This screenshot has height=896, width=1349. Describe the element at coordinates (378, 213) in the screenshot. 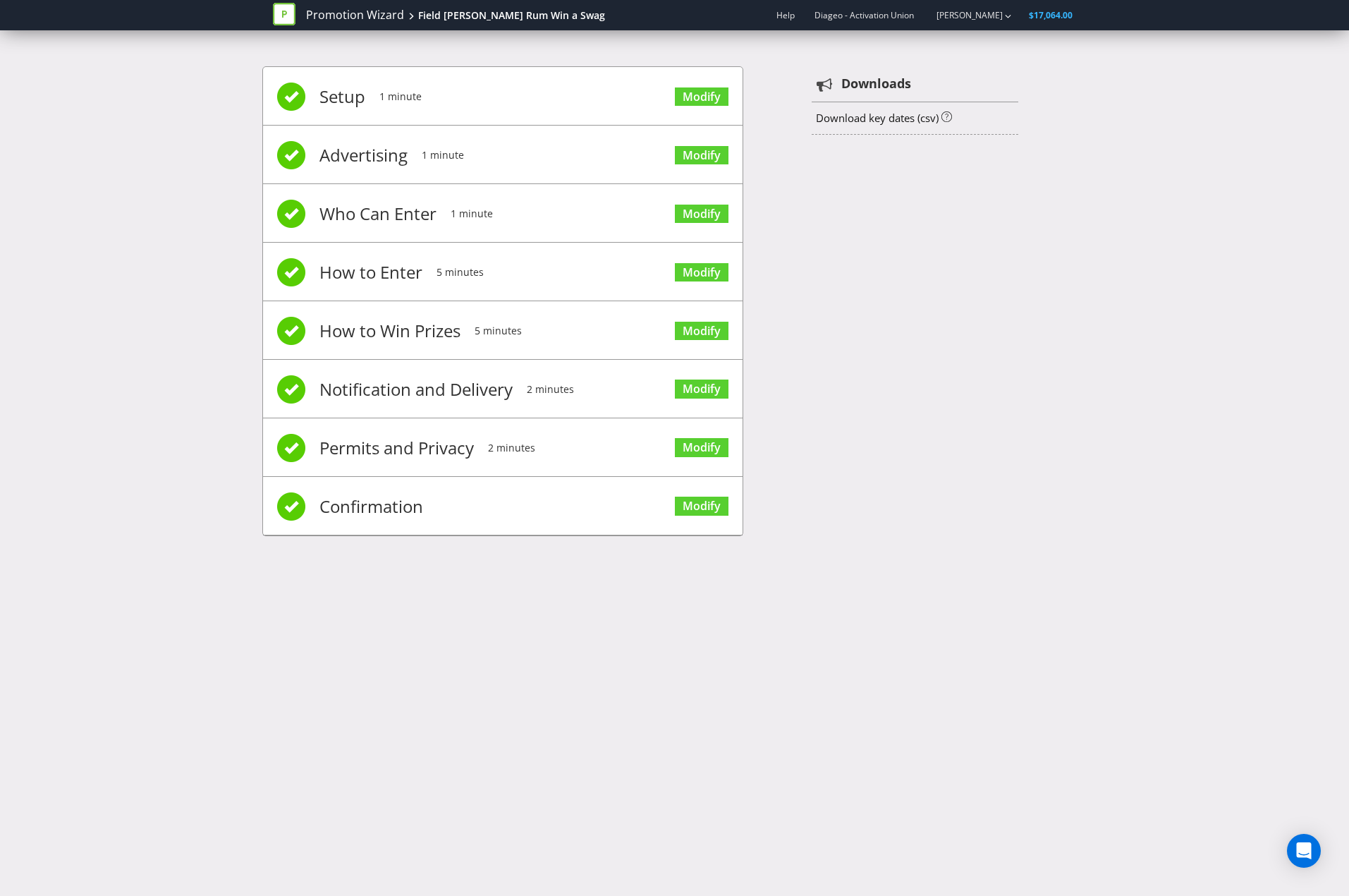

I see `span: Who Can Enter` at that location.